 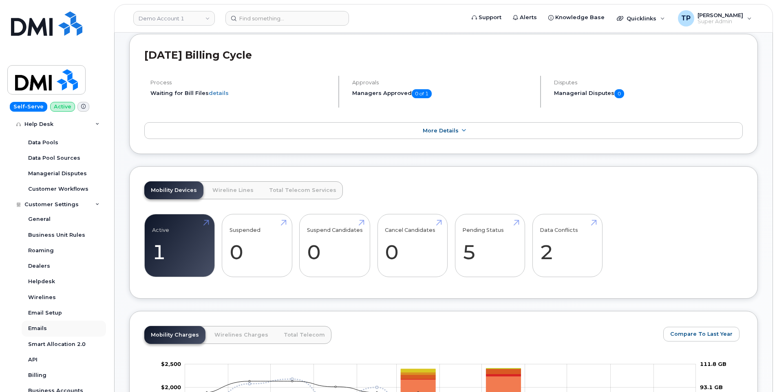 What do you see at coordinates (422, 94) in the screenshot?
I see `span: 0 of 1` at bounding box center [422, 94].